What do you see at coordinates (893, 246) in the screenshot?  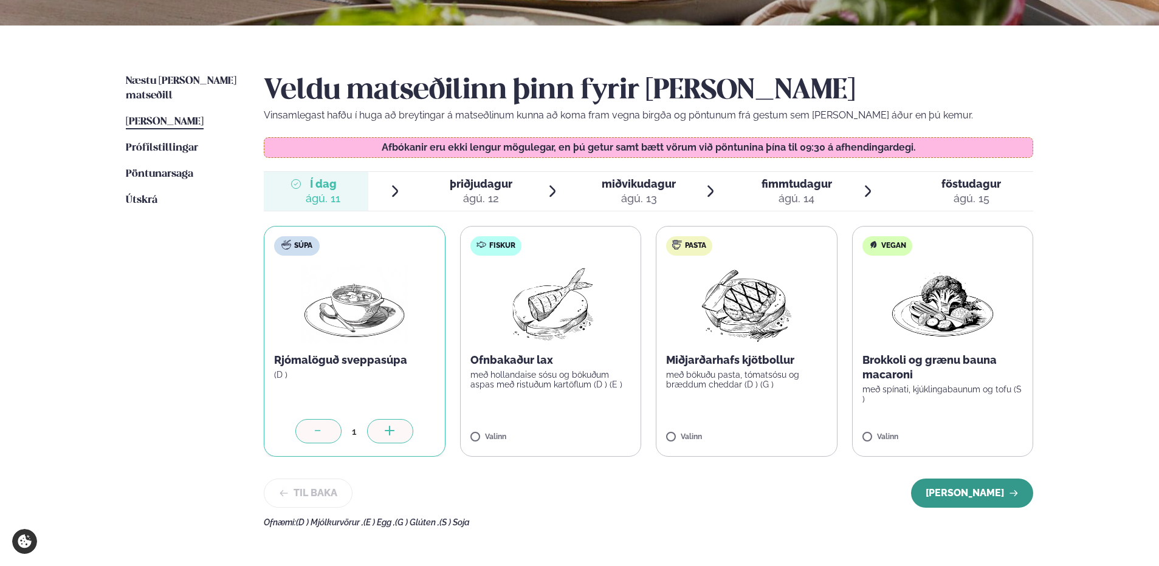 I see `span: Vegan` at bounding box center [893, 246].